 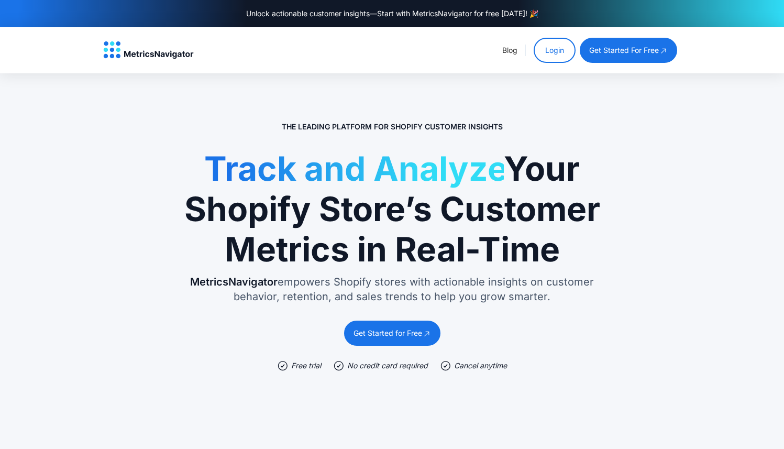 What do you see at coordinates (306, 366) in the screenshot?
I see `div: Free trial` at bounding box center [306, 366].